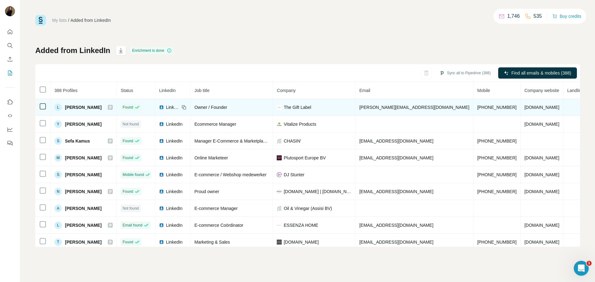  What do you see at coordinates (305, 158) in the screenshot?
I see `span: Plutosport Europe BV` at bounding box center [305, 158].